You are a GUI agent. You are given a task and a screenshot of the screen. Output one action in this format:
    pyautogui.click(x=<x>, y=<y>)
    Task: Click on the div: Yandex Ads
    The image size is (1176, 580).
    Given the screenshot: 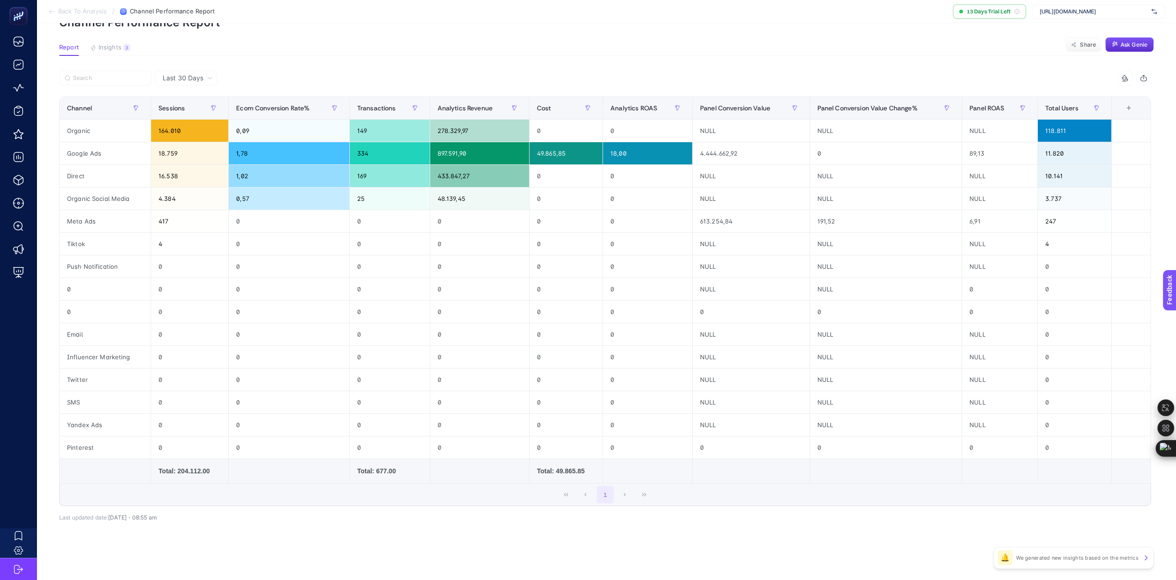 What is the action you would take?
    pyautogui.click(x=105, y=425)
    